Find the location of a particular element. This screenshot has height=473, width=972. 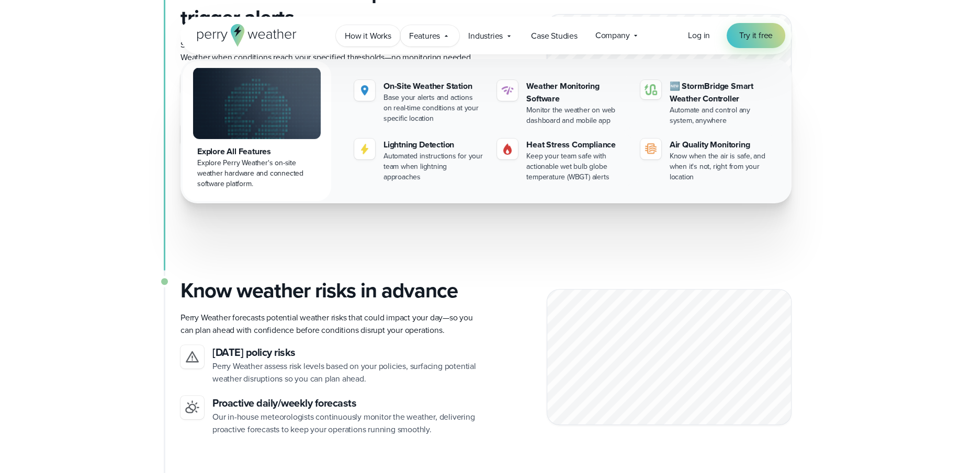

div: Lightning Detection is located at coordinates (434, 145).